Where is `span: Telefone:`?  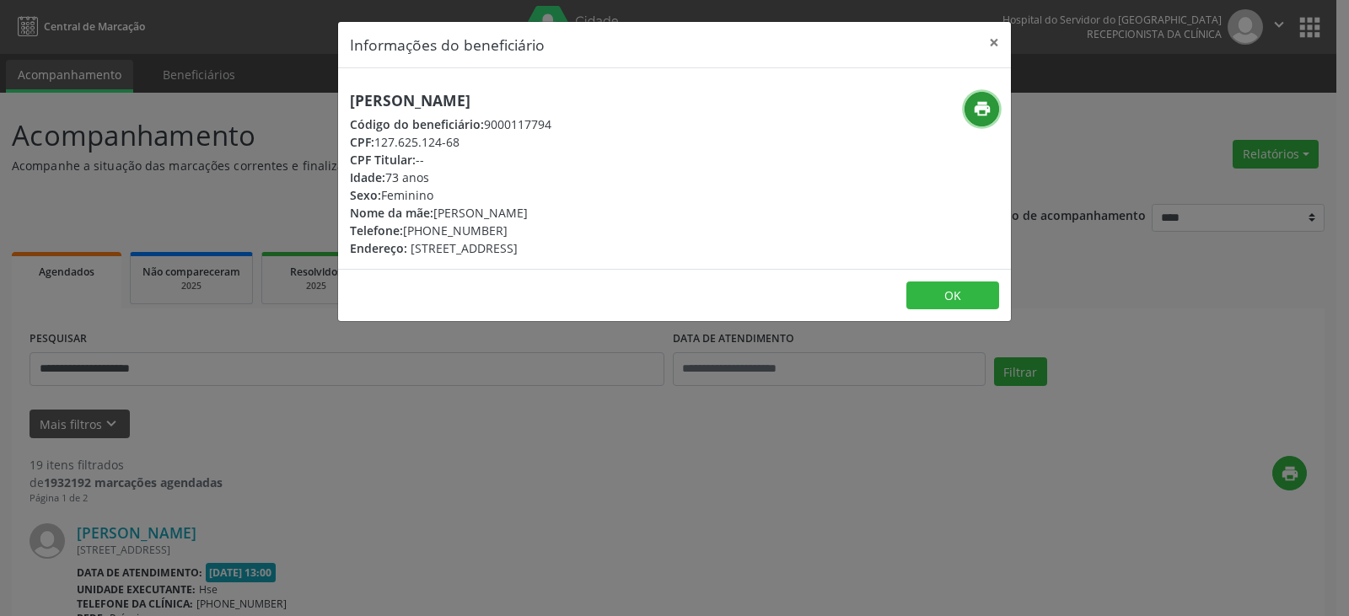
span: Telefone: is located at coordinates (376, 230).